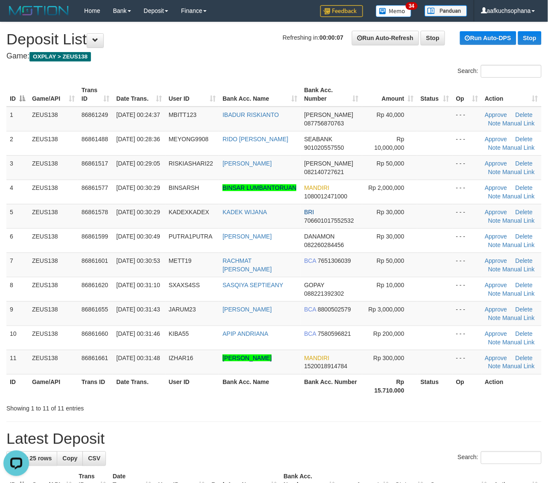  I want to click on span: 86861655, so click(95, 310).